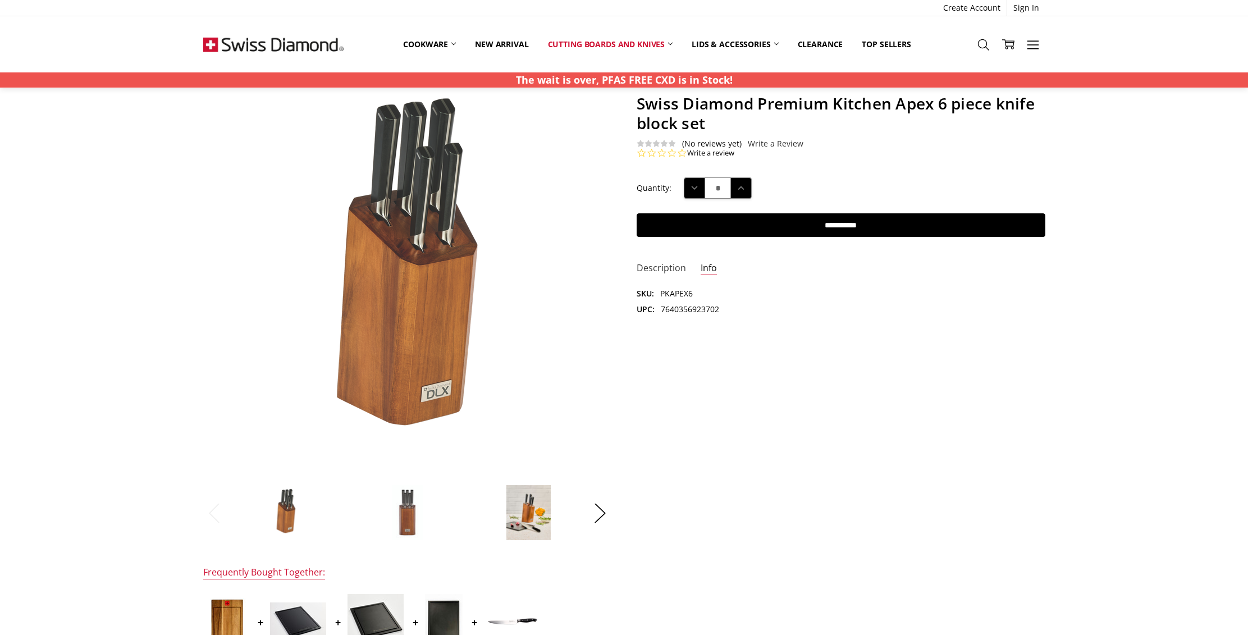  Describe the element at coordinates (654, 188) in the screenshot. I see `label: Quantity:` at that location.